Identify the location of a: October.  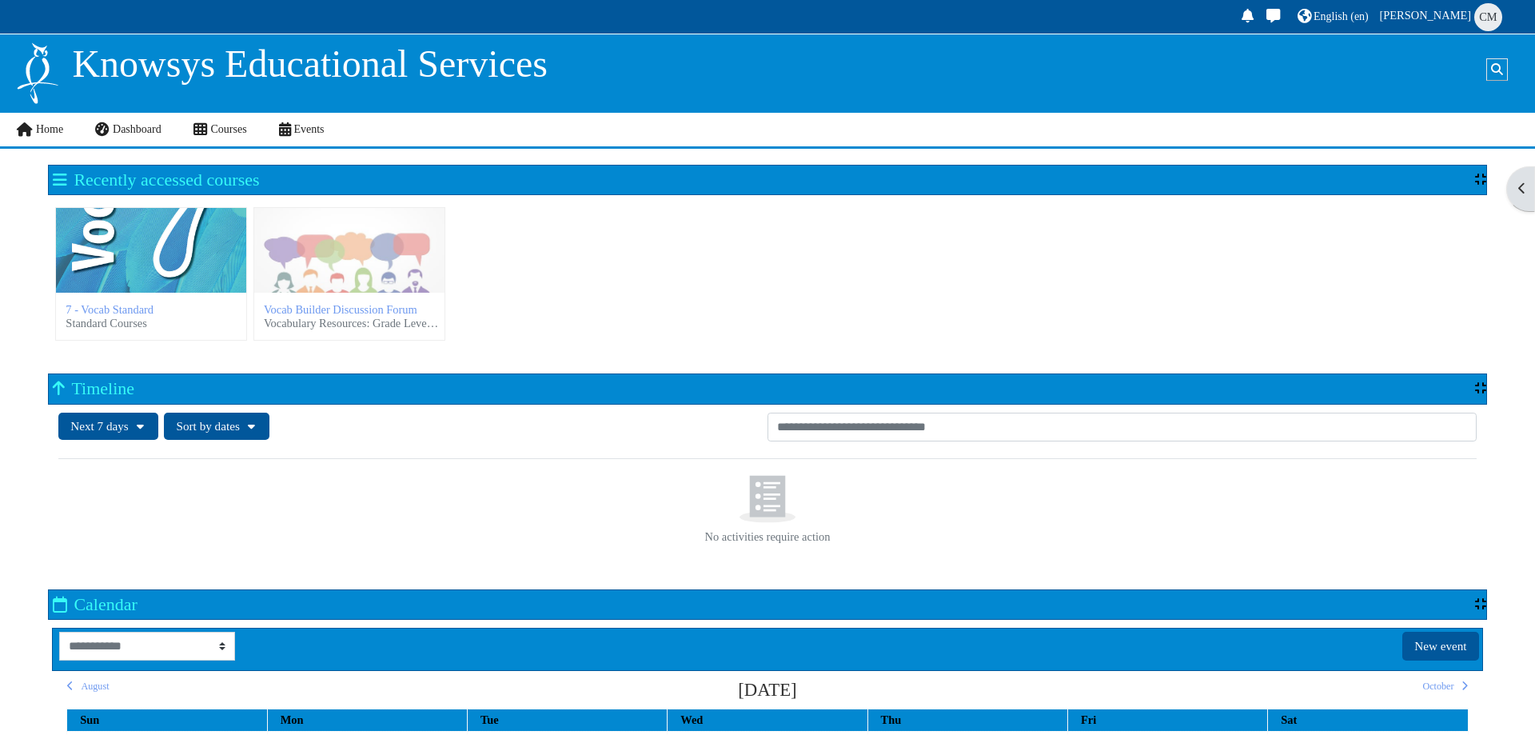
(1293, 686).